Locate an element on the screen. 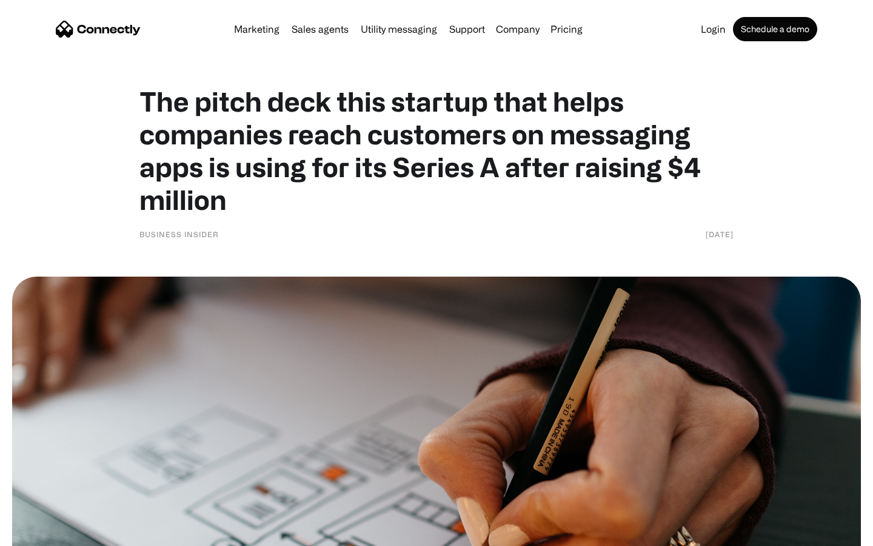  ul: Language list is located at coordinates (49, 533).